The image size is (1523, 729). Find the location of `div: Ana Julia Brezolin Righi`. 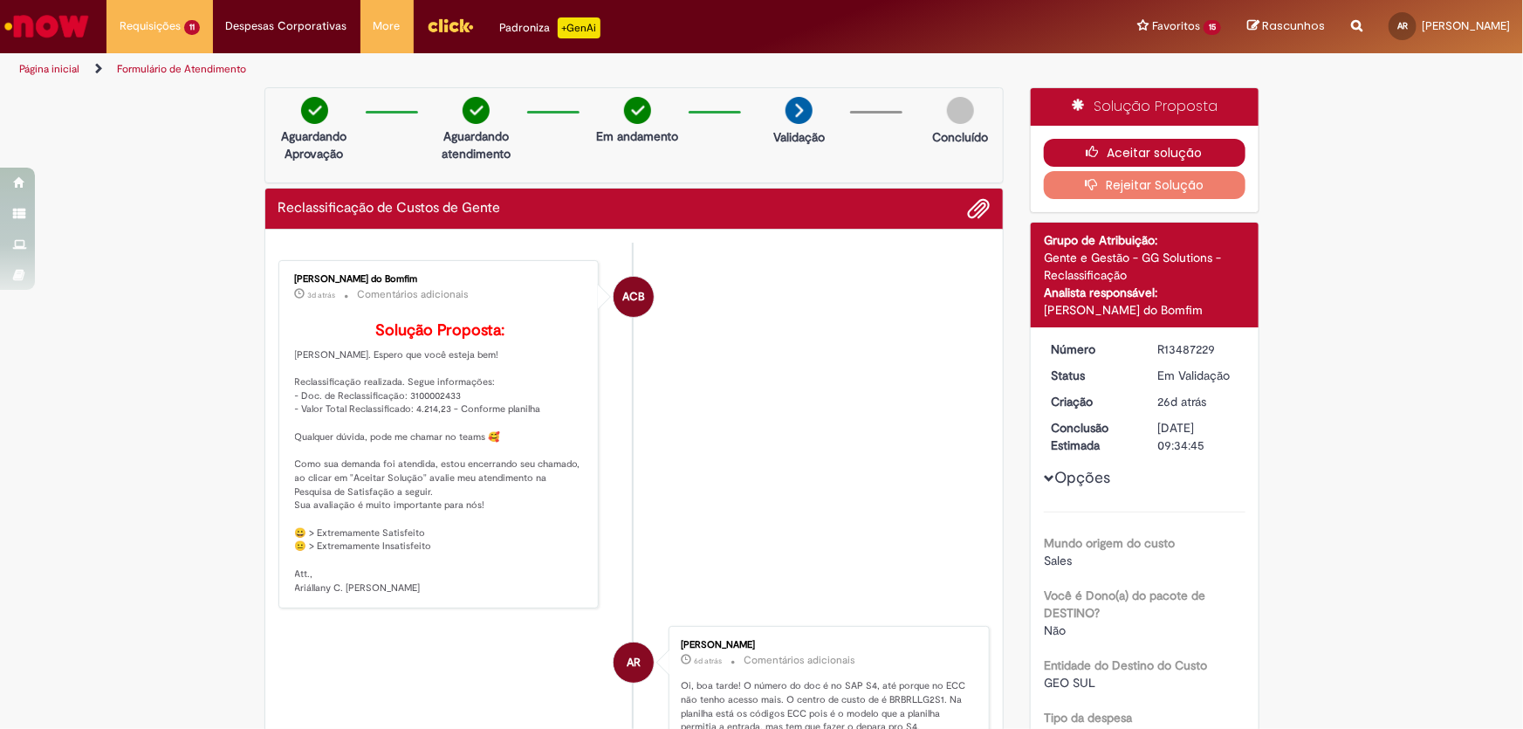

div: Ana Julia Brezolin Righi is located at coordinates (634, 662).